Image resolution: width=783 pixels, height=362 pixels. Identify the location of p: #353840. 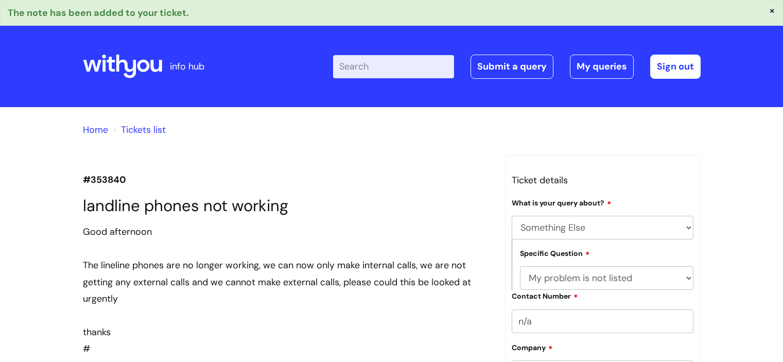
(286, 180).